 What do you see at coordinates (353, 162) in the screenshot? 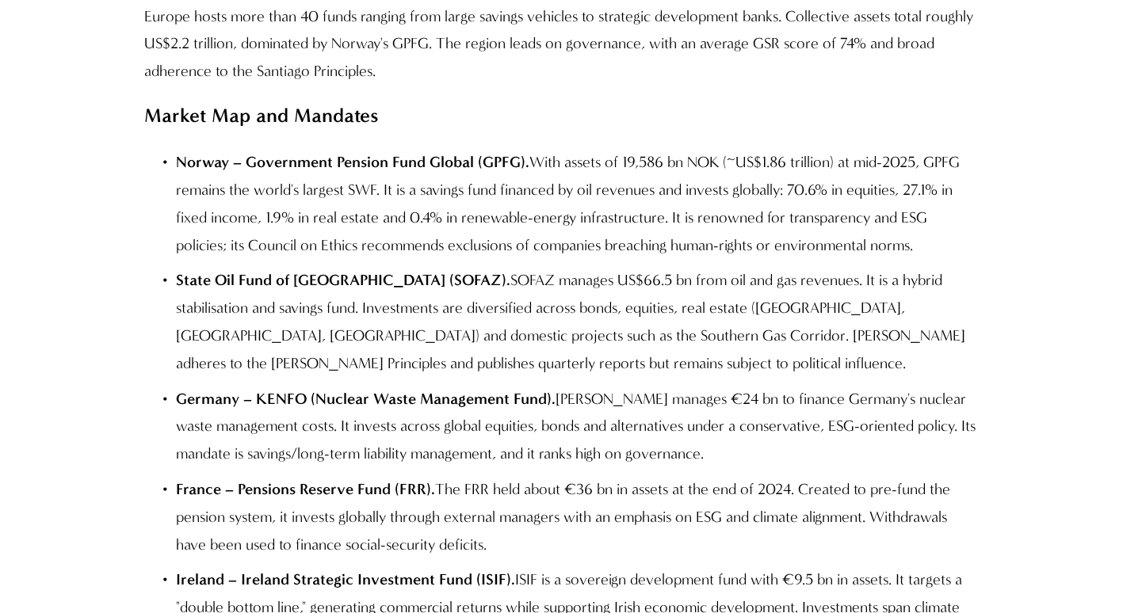
I see `strong: Norway – Government Pension Fund Global (GPFG).` at bounding box center [353, 162].